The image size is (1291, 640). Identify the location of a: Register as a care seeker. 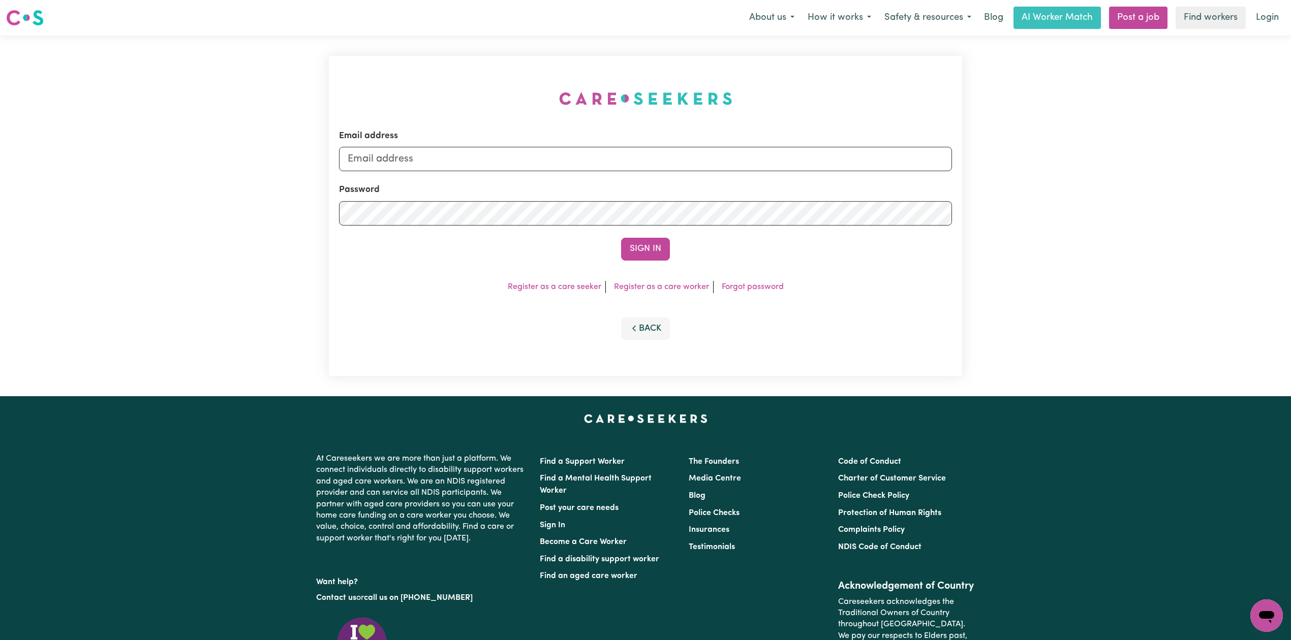
(554, 287).